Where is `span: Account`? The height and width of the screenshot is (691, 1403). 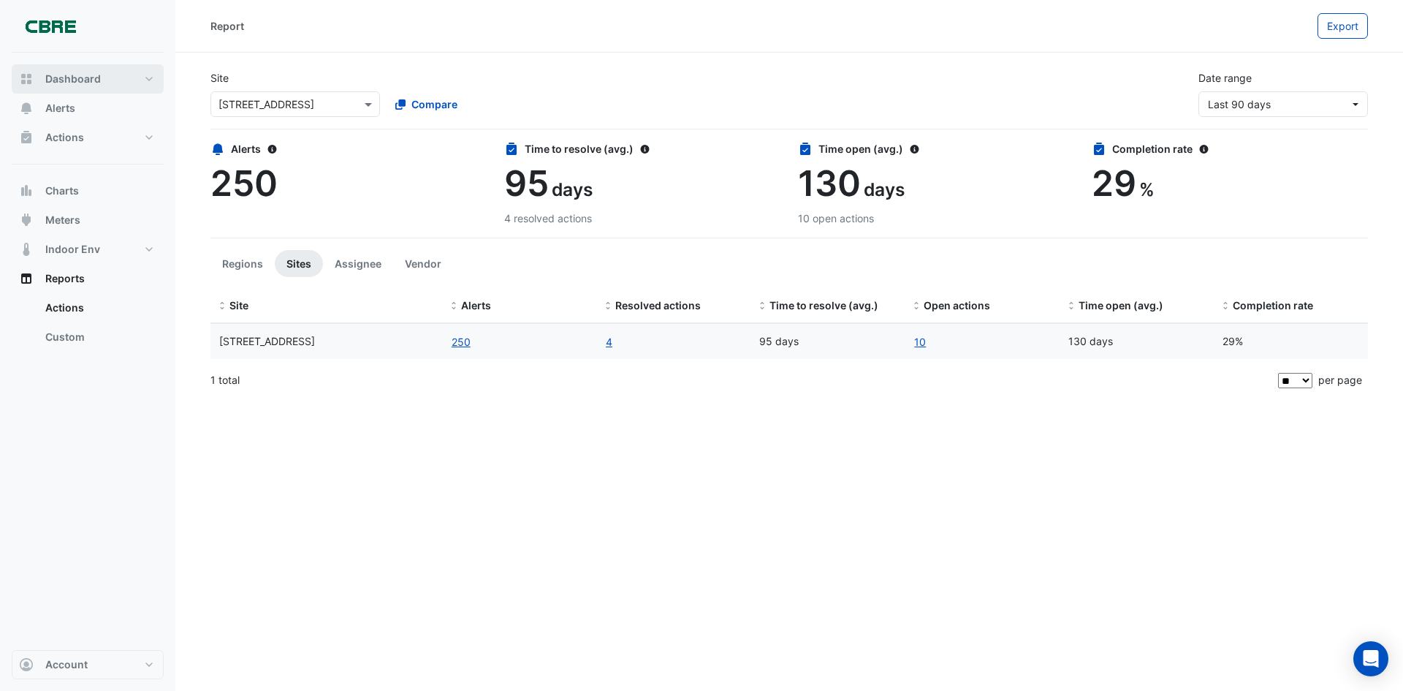 span: Account is located at coordinates (67, 664).